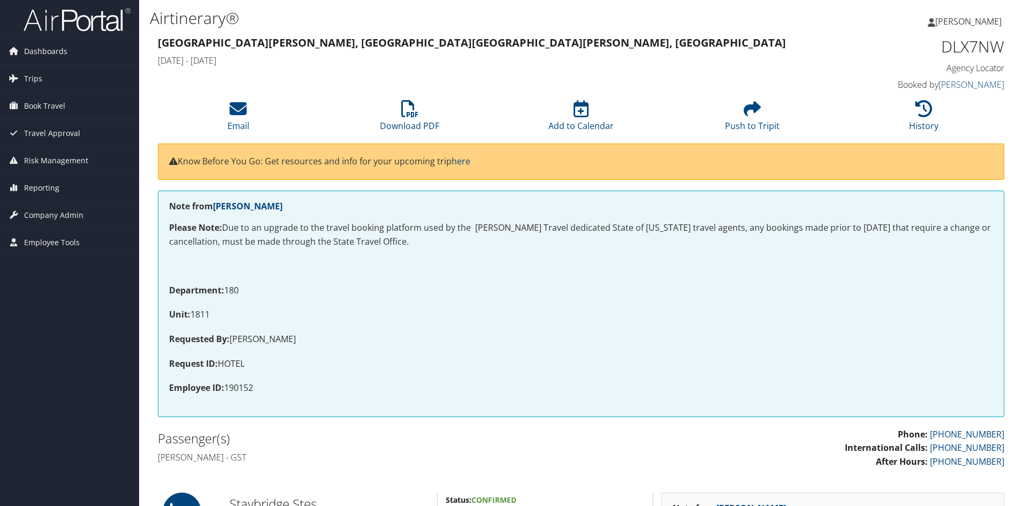  I want to click on strong: Requested By:, so click(199, 339).